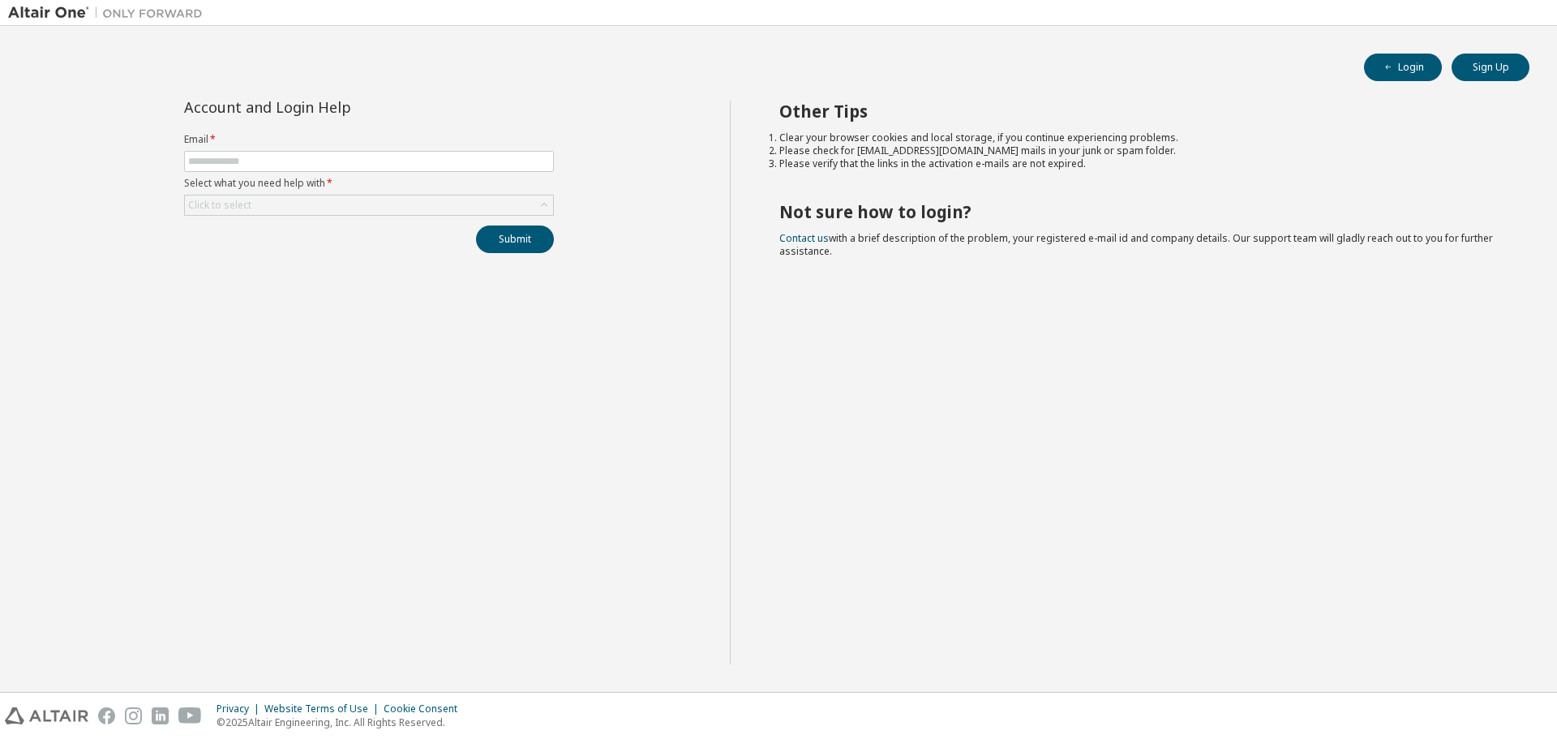 The image size is (1557, 739). Describe the element at coordinates (369, 139) in the screenshot. I see `label: Email` at that location.